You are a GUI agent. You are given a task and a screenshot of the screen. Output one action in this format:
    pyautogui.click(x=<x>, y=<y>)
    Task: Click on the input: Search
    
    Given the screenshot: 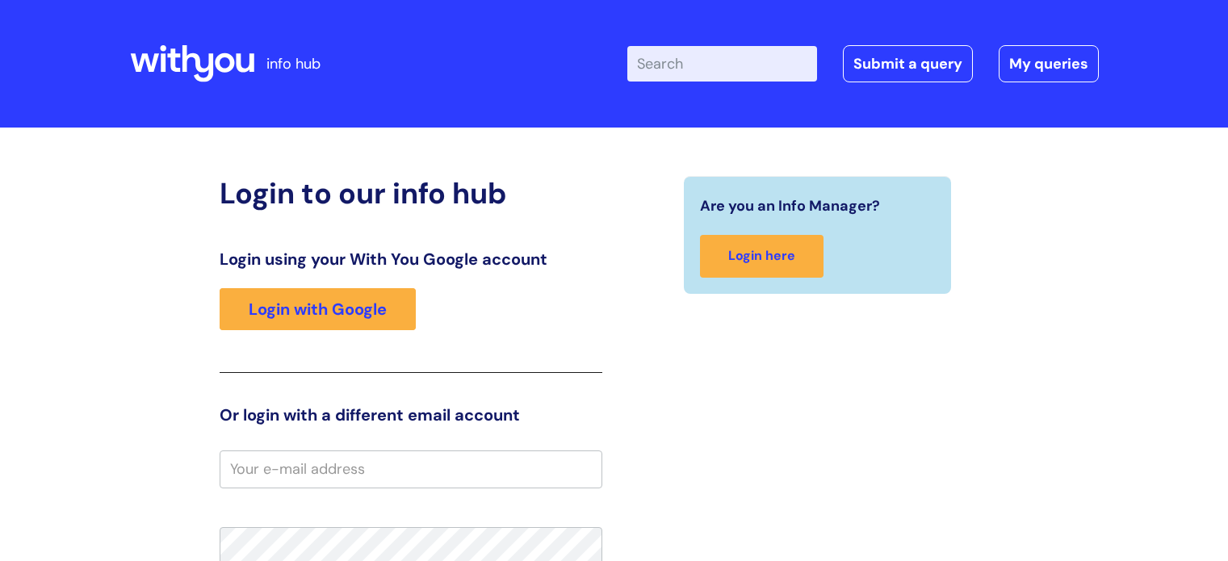 What is the action you would take?
    pyautogui.click(x=722, y=64)
    